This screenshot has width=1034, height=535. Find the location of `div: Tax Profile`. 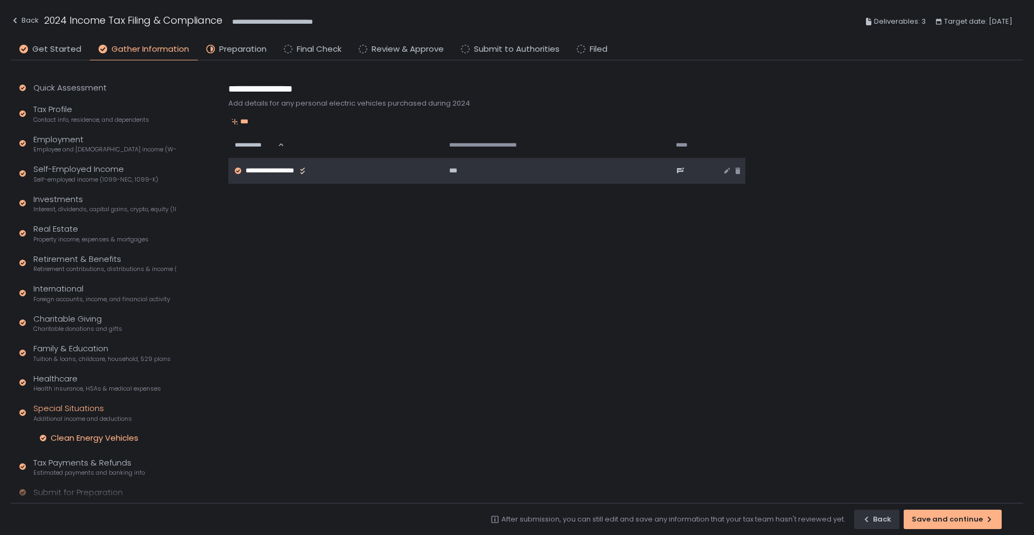

div: Tax Profile is located at coordinates (91, 114).